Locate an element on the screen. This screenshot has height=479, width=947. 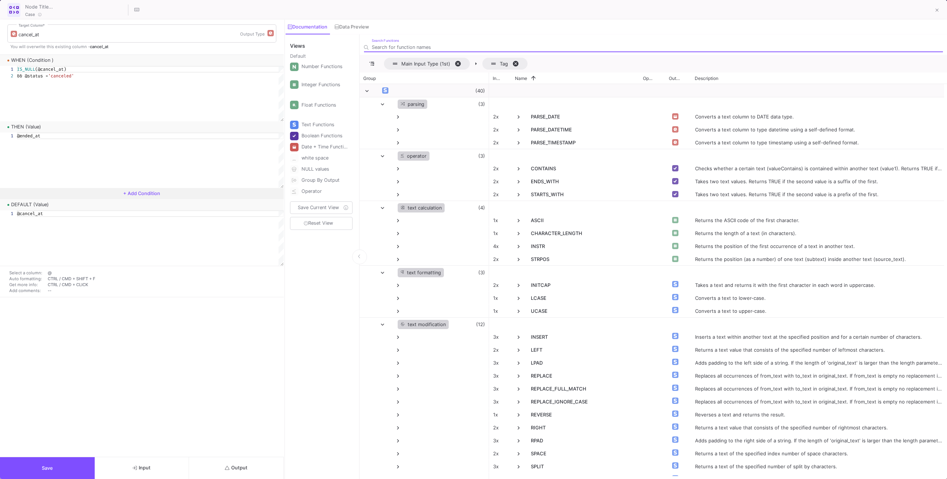
div: Converts a text column to DATE data type. is located at coordinates (819, 116).